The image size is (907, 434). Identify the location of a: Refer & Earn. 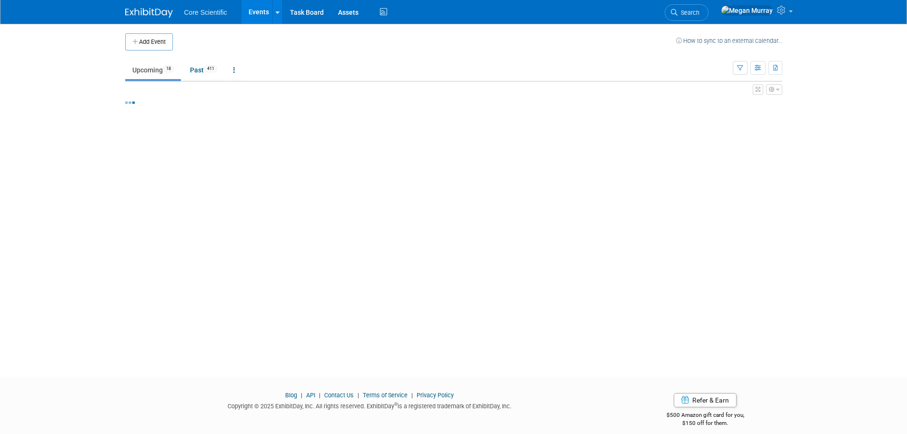
(705, 400).